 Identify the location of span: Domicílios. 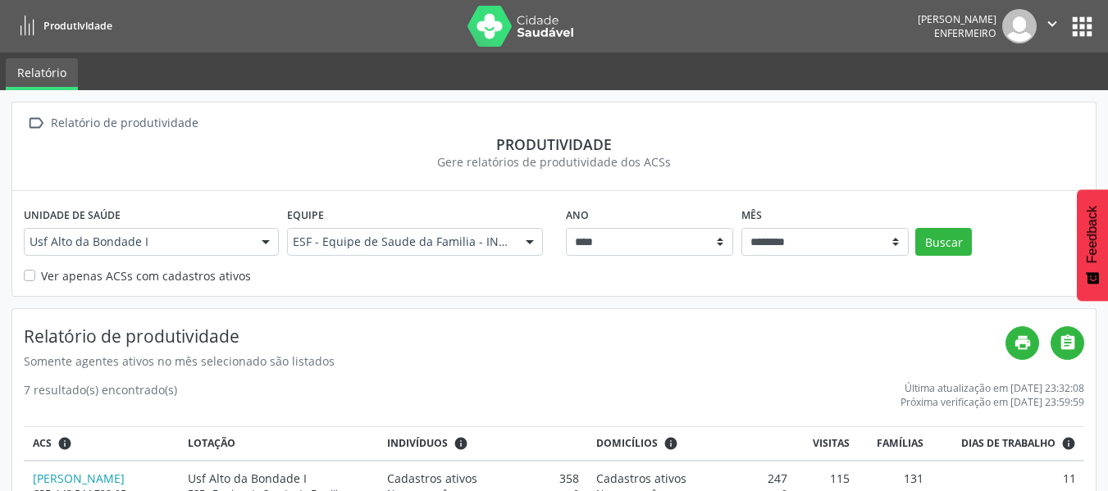
(627, 444).